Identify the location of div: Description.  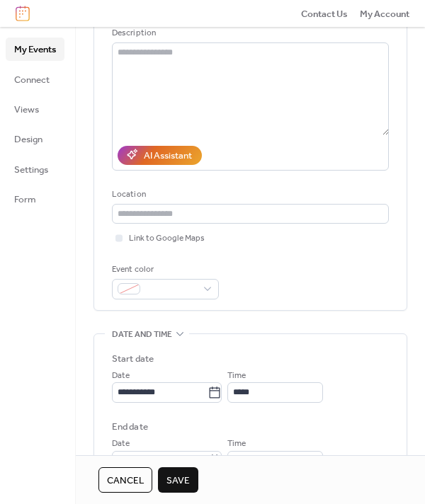
(249, 33).